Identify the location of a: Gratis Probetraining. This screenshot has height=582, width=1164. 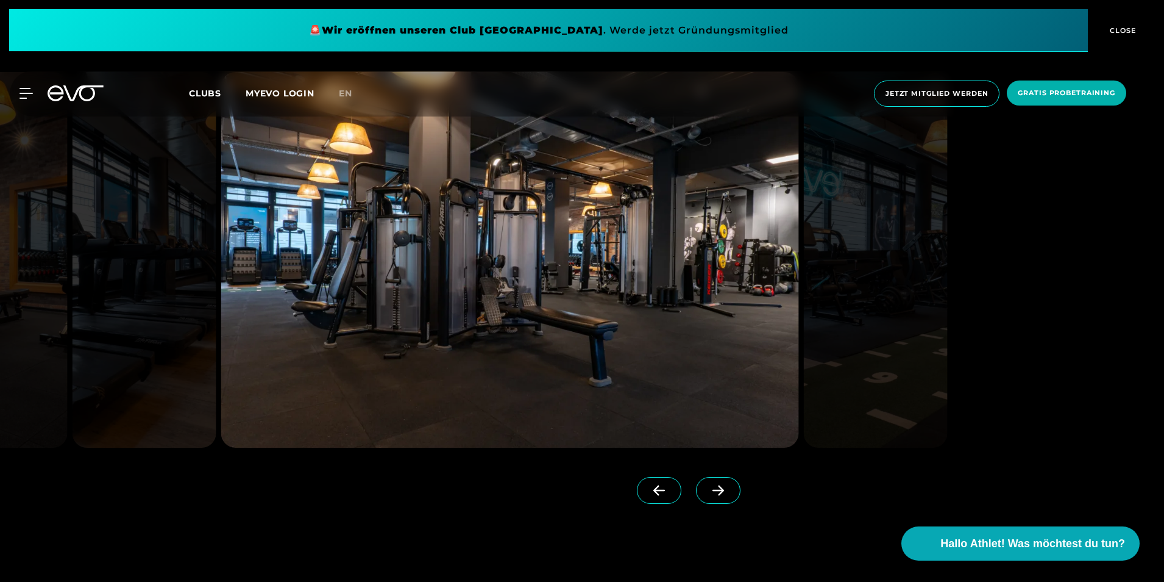
(1067, 93).